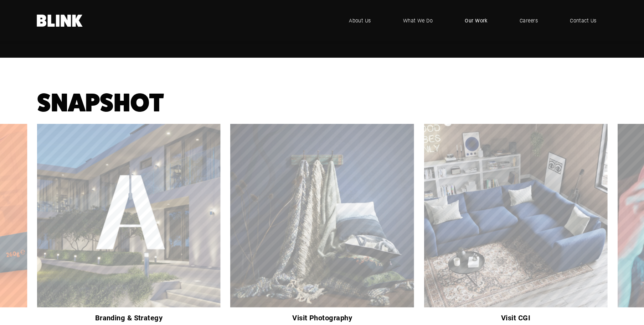  What do you see at coordinates (515, 318) in the screenshot?
I see `h3: Visit CGI` at bounding box center [515, 318].